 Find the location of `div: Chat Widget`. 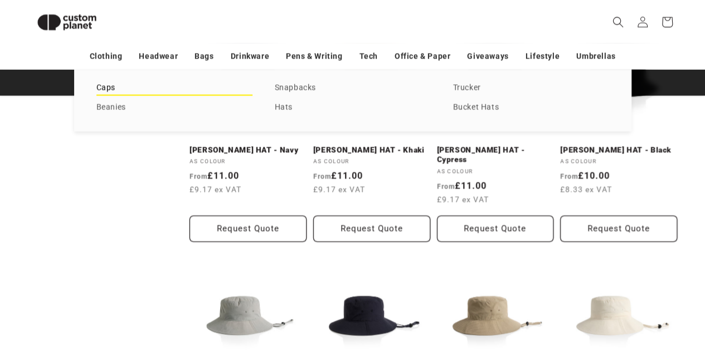

div: Chat Widget is located at coordinates (612, 292).